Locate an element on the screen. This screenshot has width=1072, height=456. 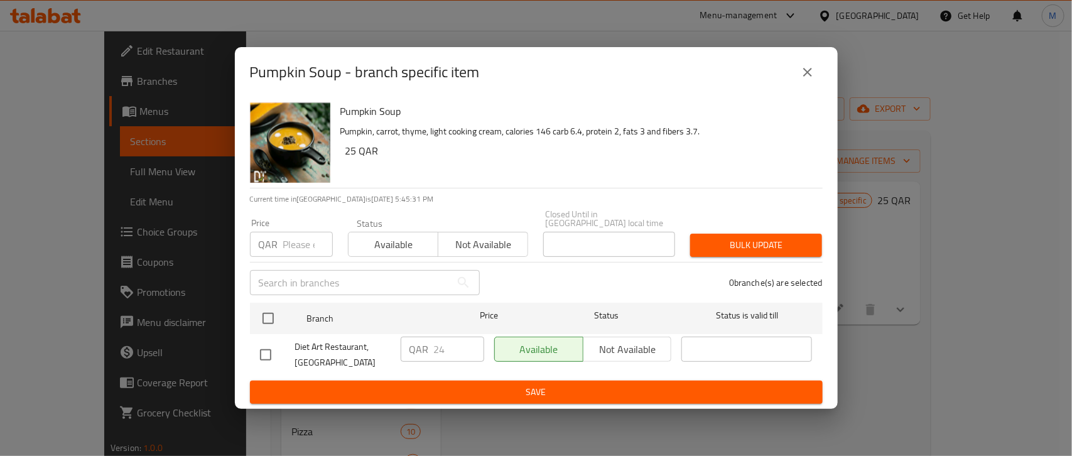
span: Price is located at coordinates (489, 315).